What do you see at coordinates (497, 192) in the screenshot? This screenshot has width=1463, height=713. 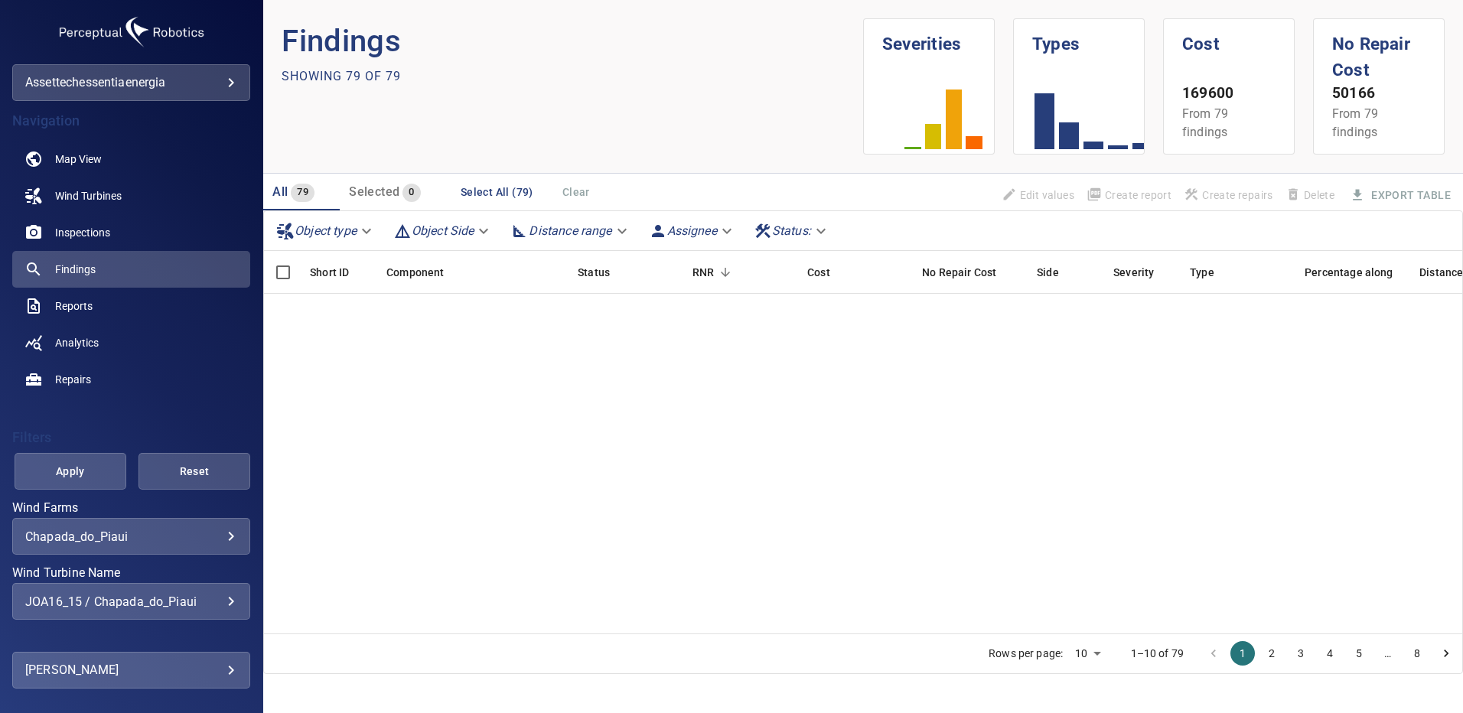 I see `button: Select All (79)` at bounding box center [497, 192].